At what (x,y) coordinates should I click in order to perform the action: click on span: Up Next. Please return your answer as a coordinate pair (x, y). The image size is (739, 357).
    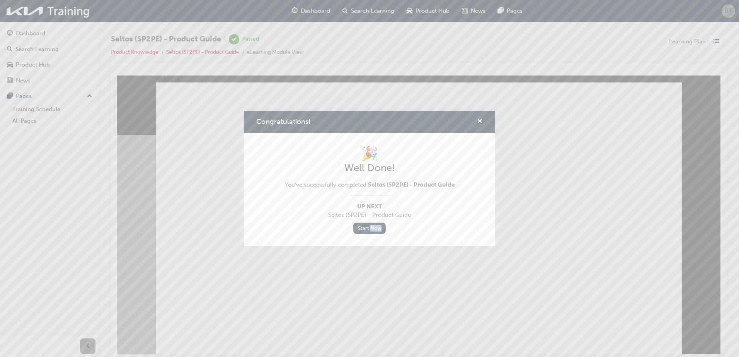
    Looking at the image, I should click on (370, 206).